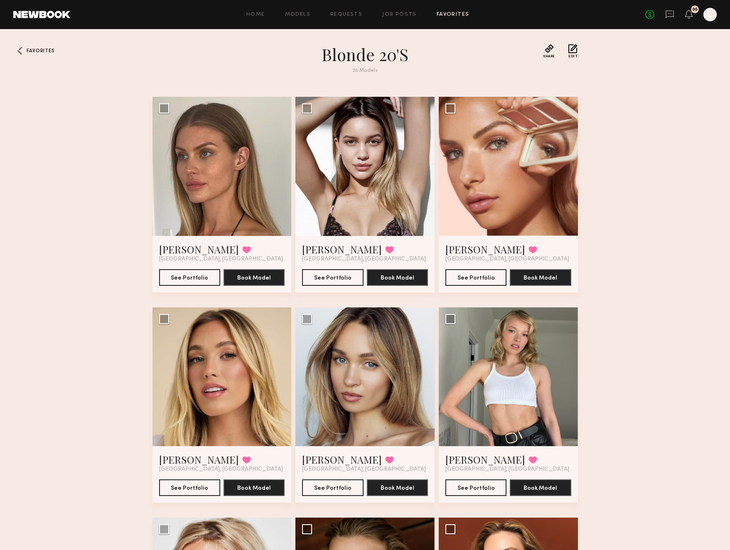 The height and width of the screenshot is (550, 730). Describe the element at coordinates (346, 15) in the screenshot. I see `a: Requests` at that location.